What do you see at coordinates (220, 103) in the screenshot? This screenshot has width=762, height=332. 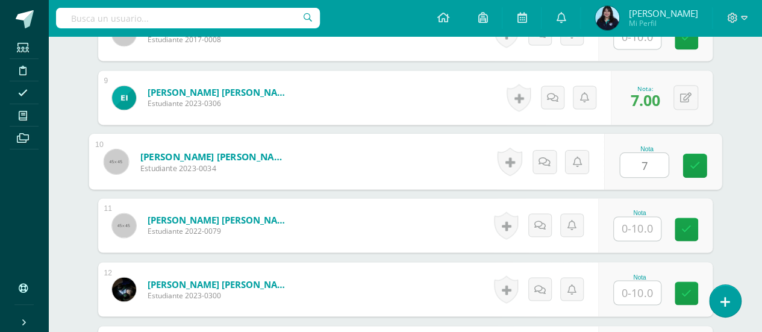 I see `span: Estudiante 2023-0306` at bounding box center [220, 103].